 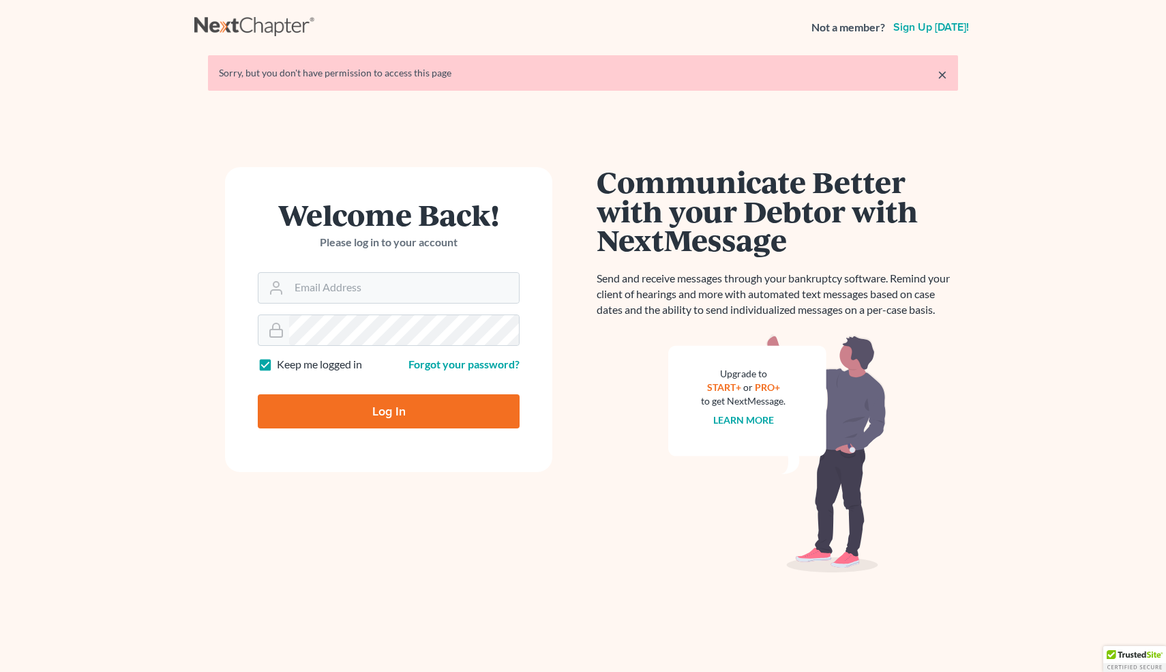 What do you see at coordinates (743, 401) in the screenshot?
I see `div: to get NextMessage.` at bounding box center [743, 401].